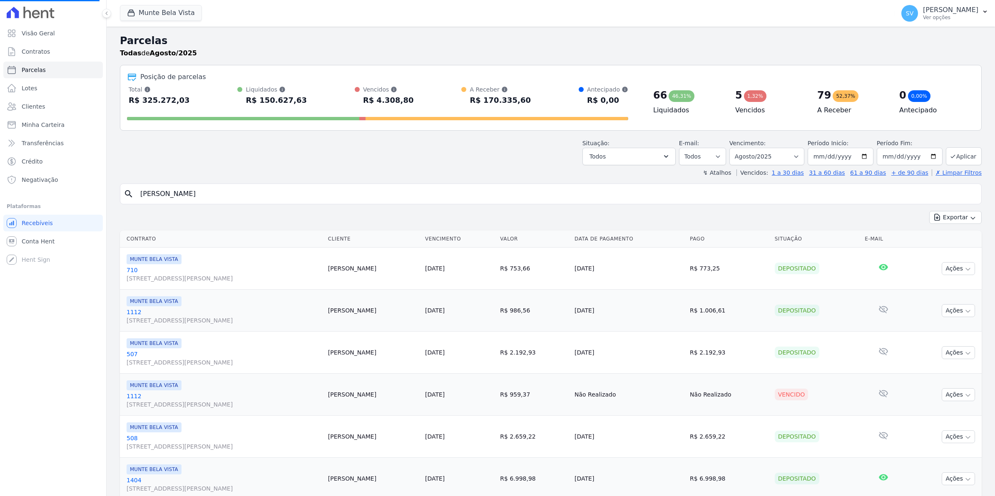  What do you see at coordinates (629, 157) in the screenshot?
I see `button: Todos` at bounding box center [629, 157].